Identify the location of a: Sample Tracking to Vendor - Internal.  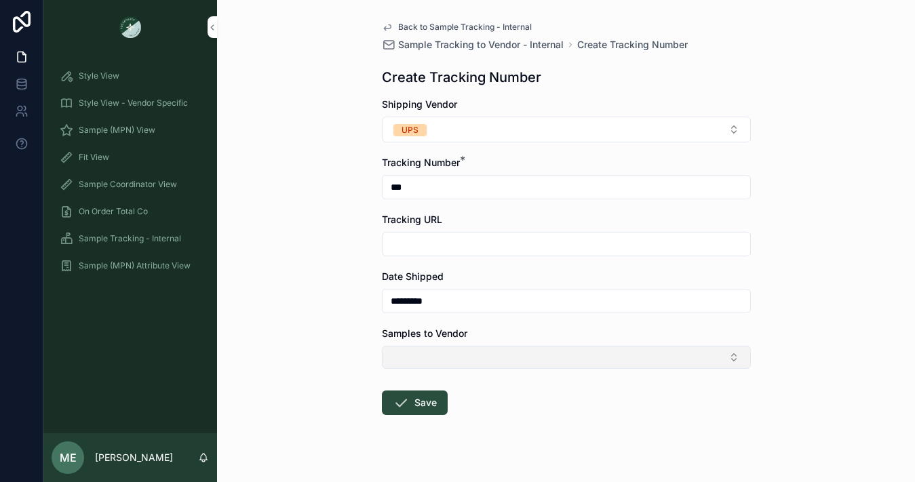
(473, 45).